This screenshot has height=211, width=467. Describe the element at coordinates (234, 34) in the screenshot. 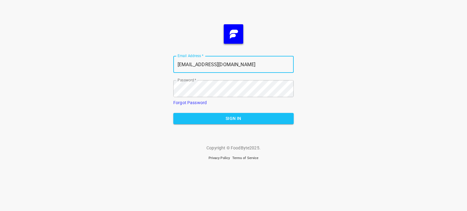

I see `img: FB_Logo_Reversed_RGB_Icon.895fbf61.png` at that location.